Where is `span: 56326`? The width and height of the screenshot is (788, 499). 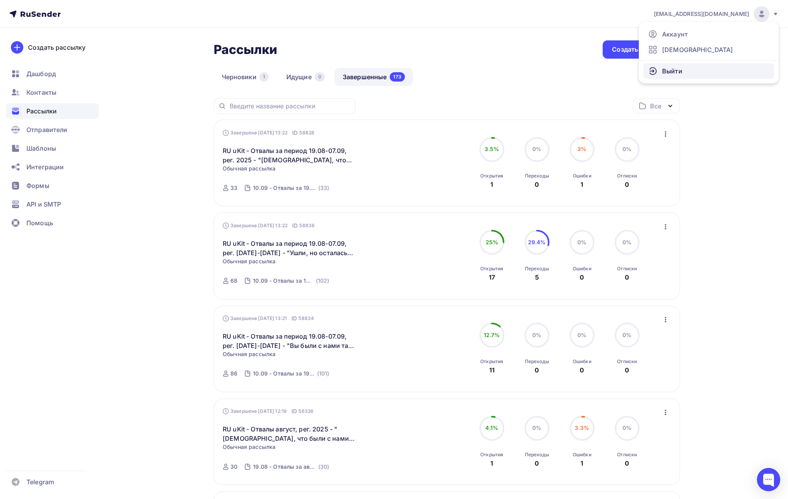
span: 56326 is located at coordinates (306, 411).